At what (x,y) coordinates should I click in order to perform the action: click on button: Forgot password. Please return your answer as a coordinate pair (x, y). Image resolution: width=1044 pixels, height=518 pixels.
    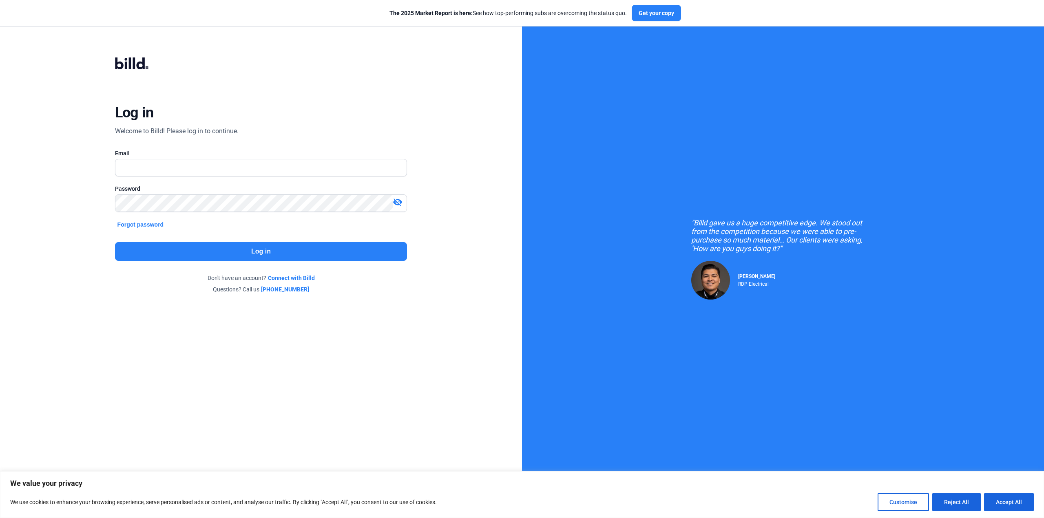
    Looking at the image, I should click on (141, 225).